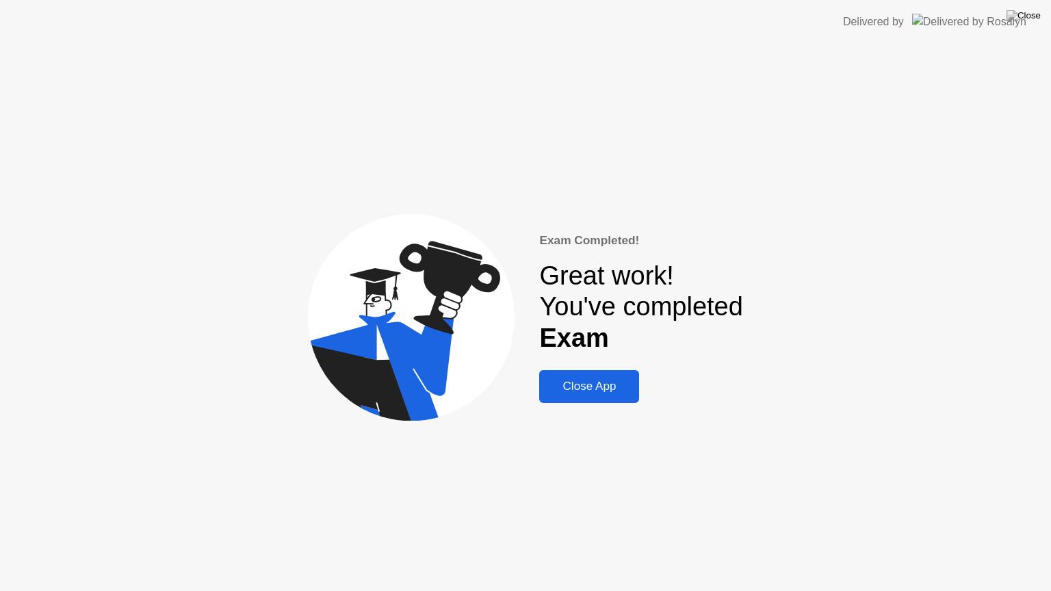 The height and width of the screenshot is (591, 1051). I want to click on button: Close App, so click(589, 387).